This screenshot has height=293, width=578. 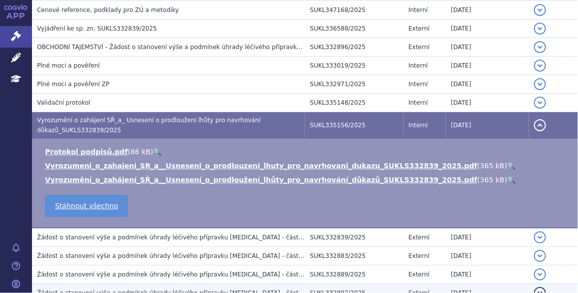 What do you see at coordinates (354, 256) in the screenshot?
I see `td: SUKL332883/2025` at bounding box center [354, 256].